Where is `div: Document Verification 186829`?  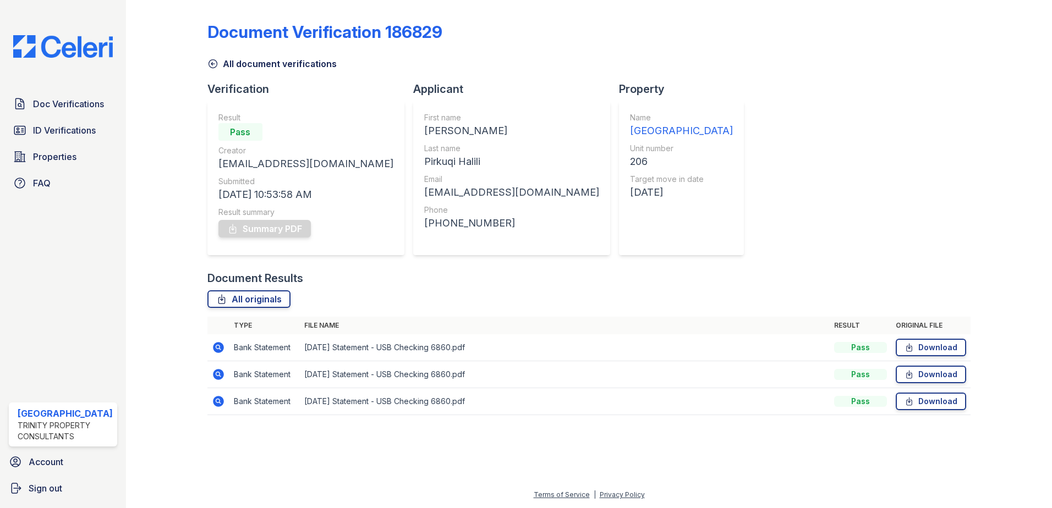
div: Document Verification 186829 is located at coordinates (325, 32).